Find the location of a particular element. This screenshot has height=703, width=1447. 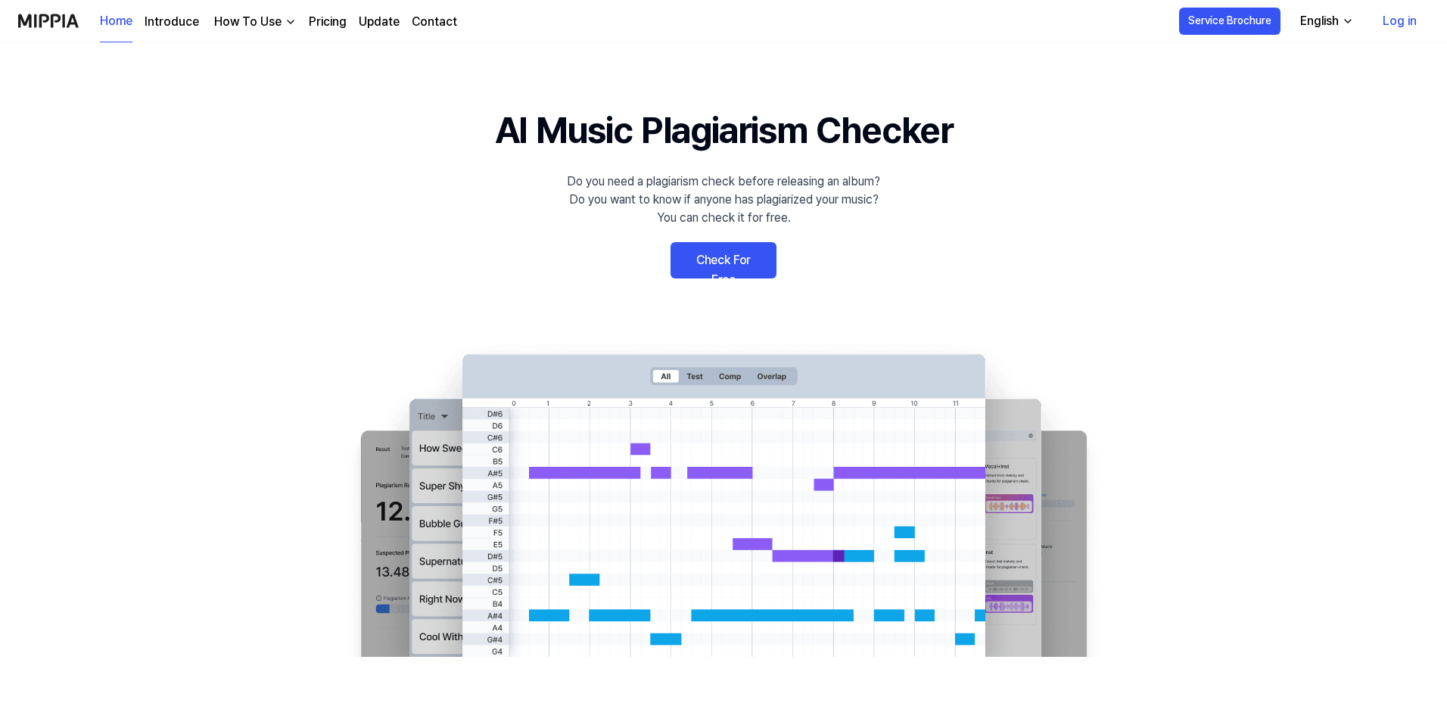

a: Introduce is located at coordinates (172, 22).